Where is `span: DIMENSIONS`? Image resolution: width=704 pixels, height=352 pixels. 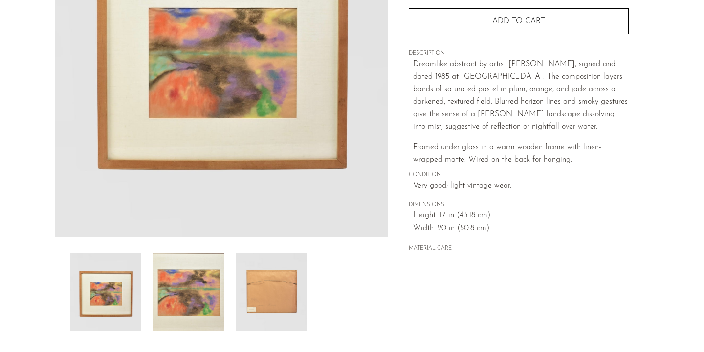 span: DIMENSIONS is located at coordinates (519, 205).